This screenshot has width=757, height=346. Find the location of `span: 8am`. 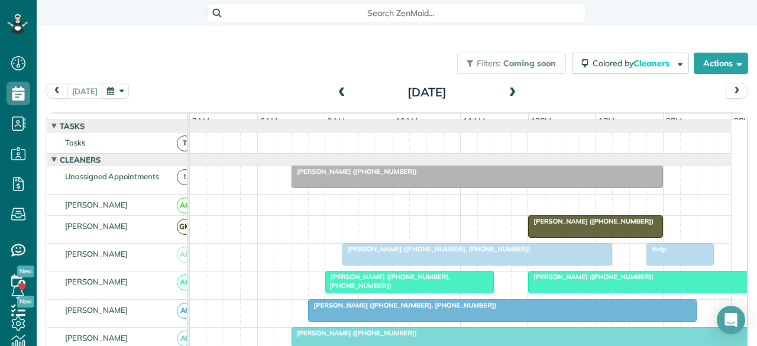

span: 8am is located at coordinates (269, 121).